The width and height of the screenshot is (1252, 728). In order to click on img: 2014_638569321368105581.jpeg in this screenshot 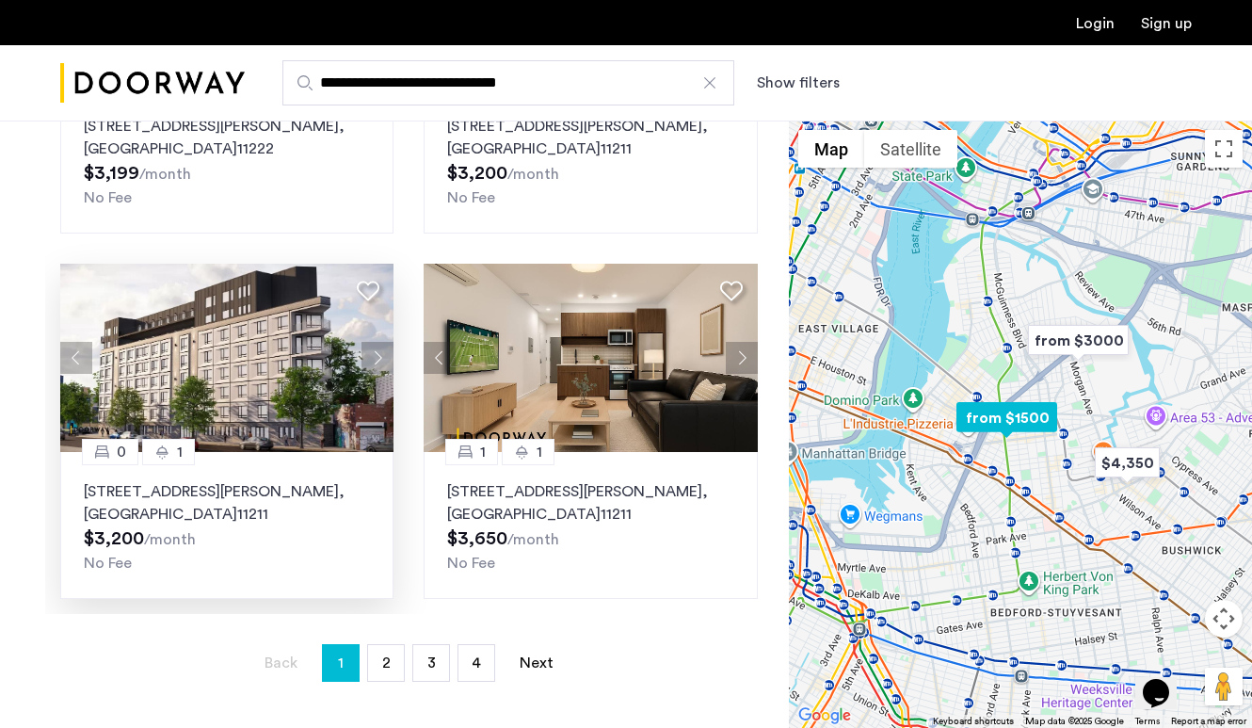, I will do `click(227, 358)`.